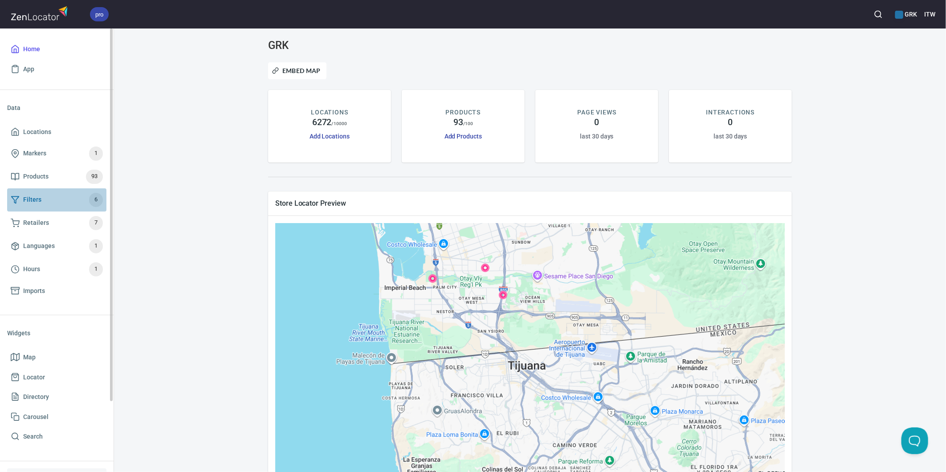 Image resolution: width=946 pixels, height=472 pixels. I want to click on h4: 6272, so click(322, 122).